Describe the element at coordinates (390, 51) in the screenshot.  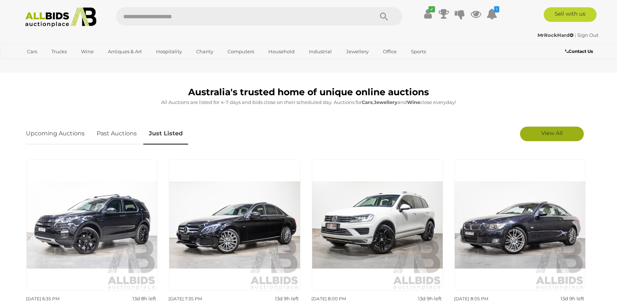
I see `a: Office` at that location.